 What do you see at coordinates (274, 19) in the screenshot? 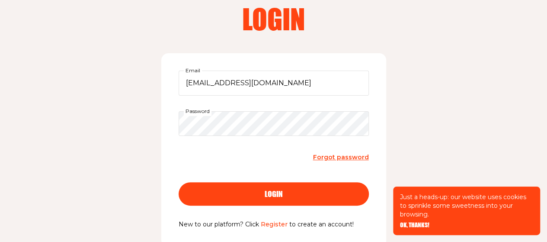
I see `h2: Login` at bounding box center [274, 19].